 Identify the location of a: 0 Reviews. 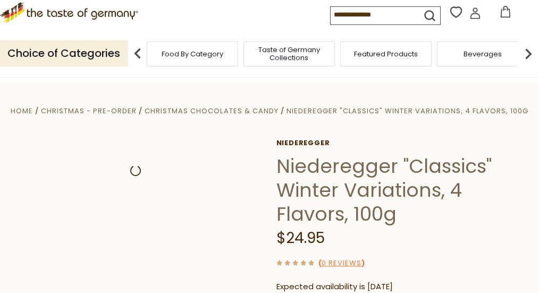
(341, 263).